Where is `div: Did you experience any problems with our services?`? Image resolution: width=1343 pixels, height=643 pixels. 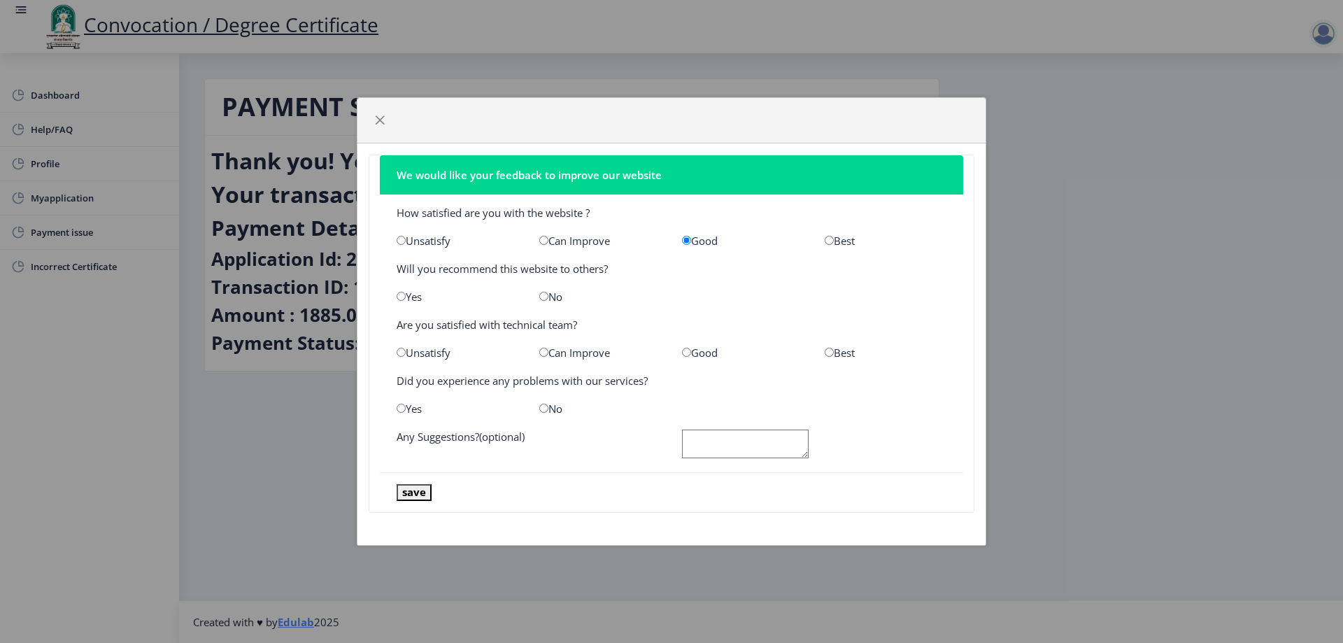
div: Did you experience any problems with our services? is located at coordinates (672, 381).